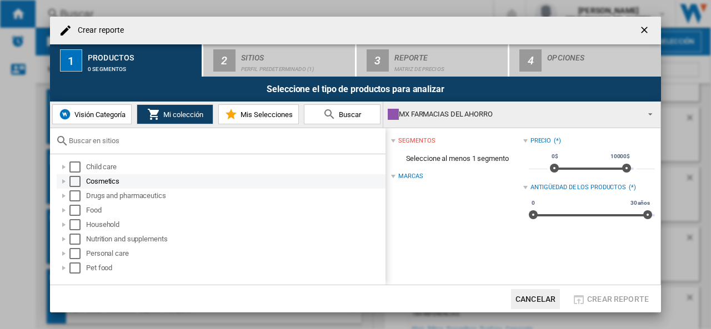 Image resolution: width=711 pixels, height=329 pixels. Describe the element at coordinates (224, 61) in the screenshot. I see `div: 2` at that location.